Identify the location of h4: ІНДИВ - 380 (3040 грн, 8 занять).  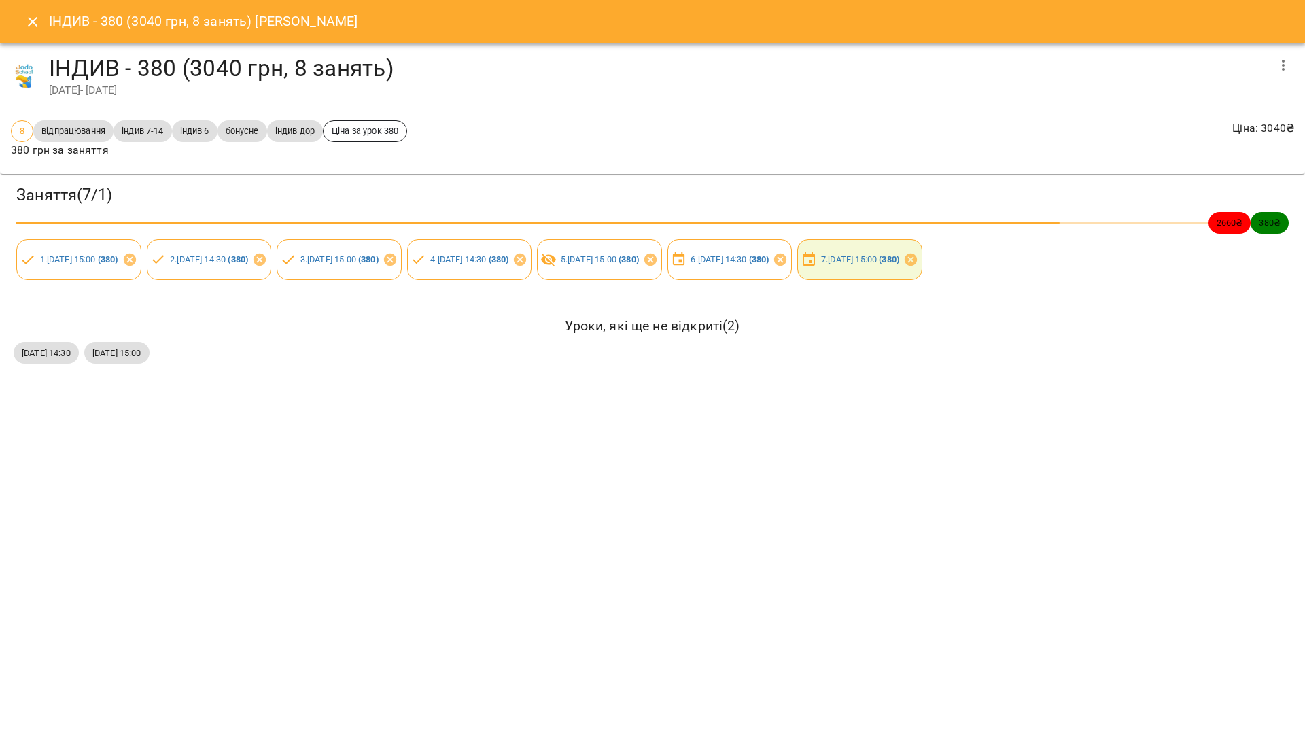
(658, 68).